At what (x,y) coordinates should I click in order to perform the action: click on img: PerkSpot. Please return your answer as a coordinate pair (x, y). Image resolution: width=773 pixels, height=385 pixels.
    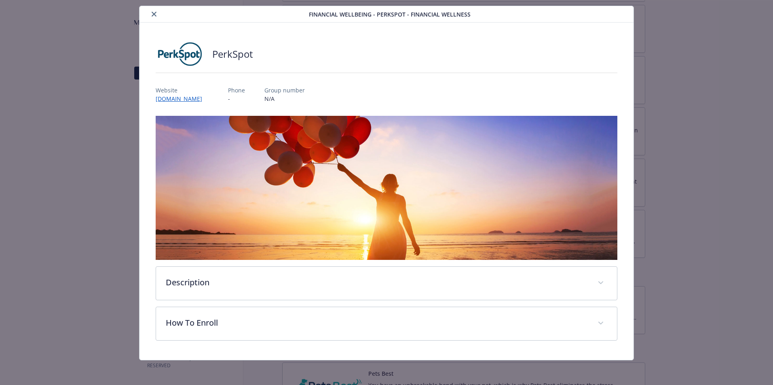
    Looking at the image, I should click on (180, 54).